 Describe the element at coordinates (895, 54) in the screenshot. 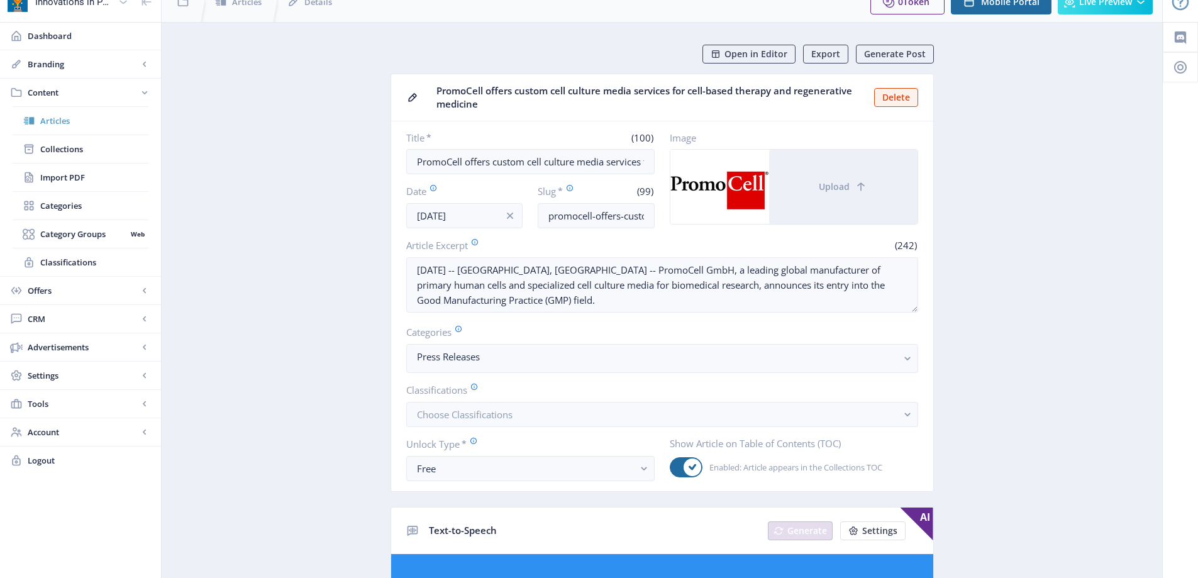

I see `button: Generate Post` at that location.